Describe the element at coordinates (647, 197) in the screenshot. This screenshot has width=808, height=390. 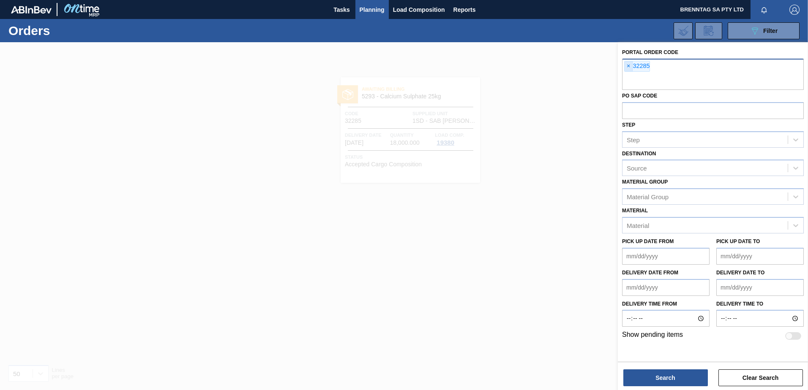
I see `div: Material Group` at that location.